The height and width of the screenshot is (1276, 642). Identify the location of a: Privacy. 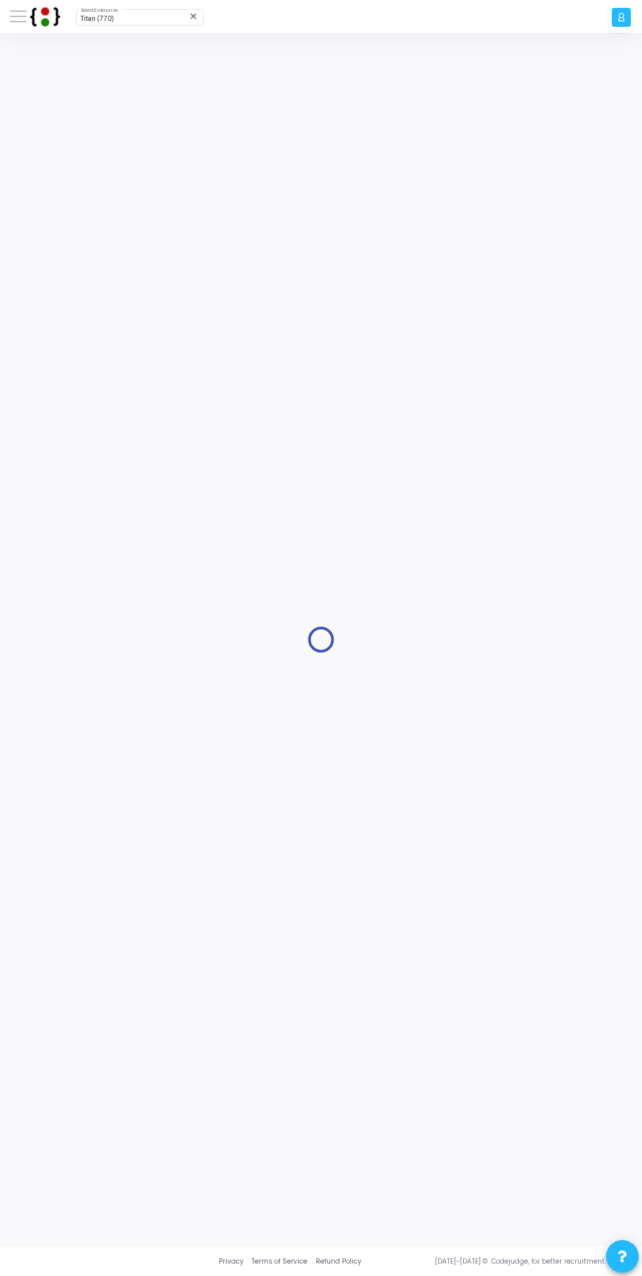
(231, 1261).